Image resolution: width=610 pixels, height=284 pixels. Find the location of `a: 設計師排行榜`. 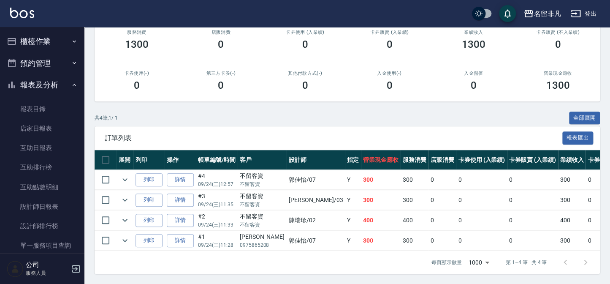

a: 設計師排行榜 is located at coordinates (42, 226).